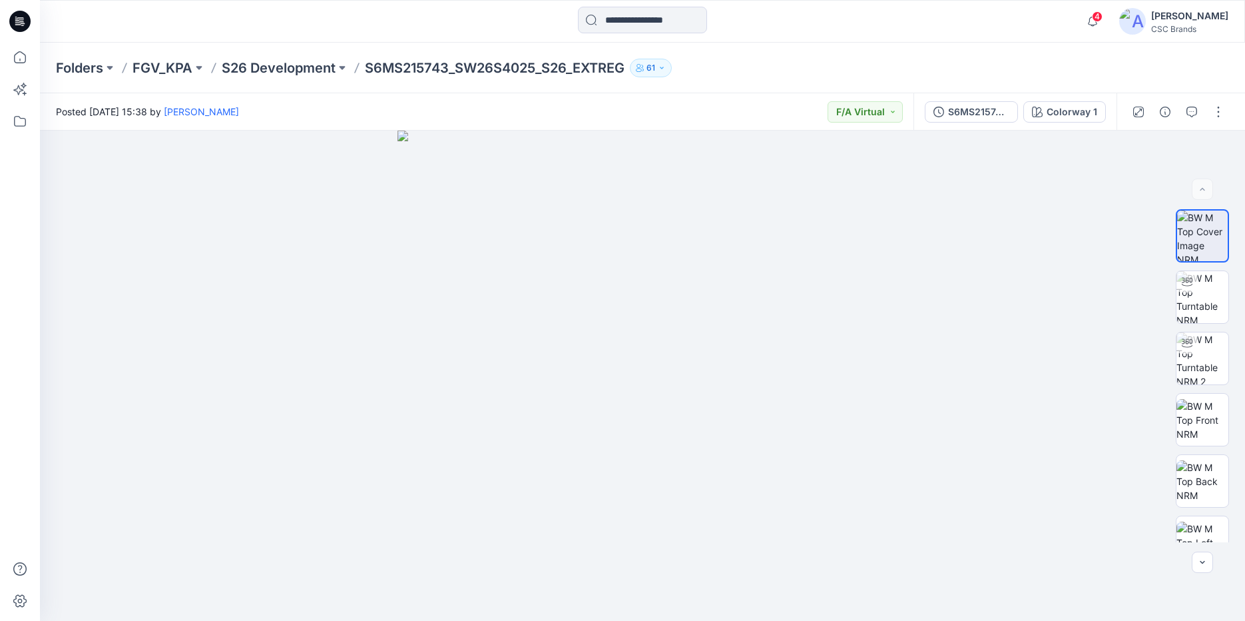  Describe the element at coordinates (979, 112) in the screenshot. I see `div: S6MS215743_SW26S4025_S26_EXTREG_VFA` at that location.